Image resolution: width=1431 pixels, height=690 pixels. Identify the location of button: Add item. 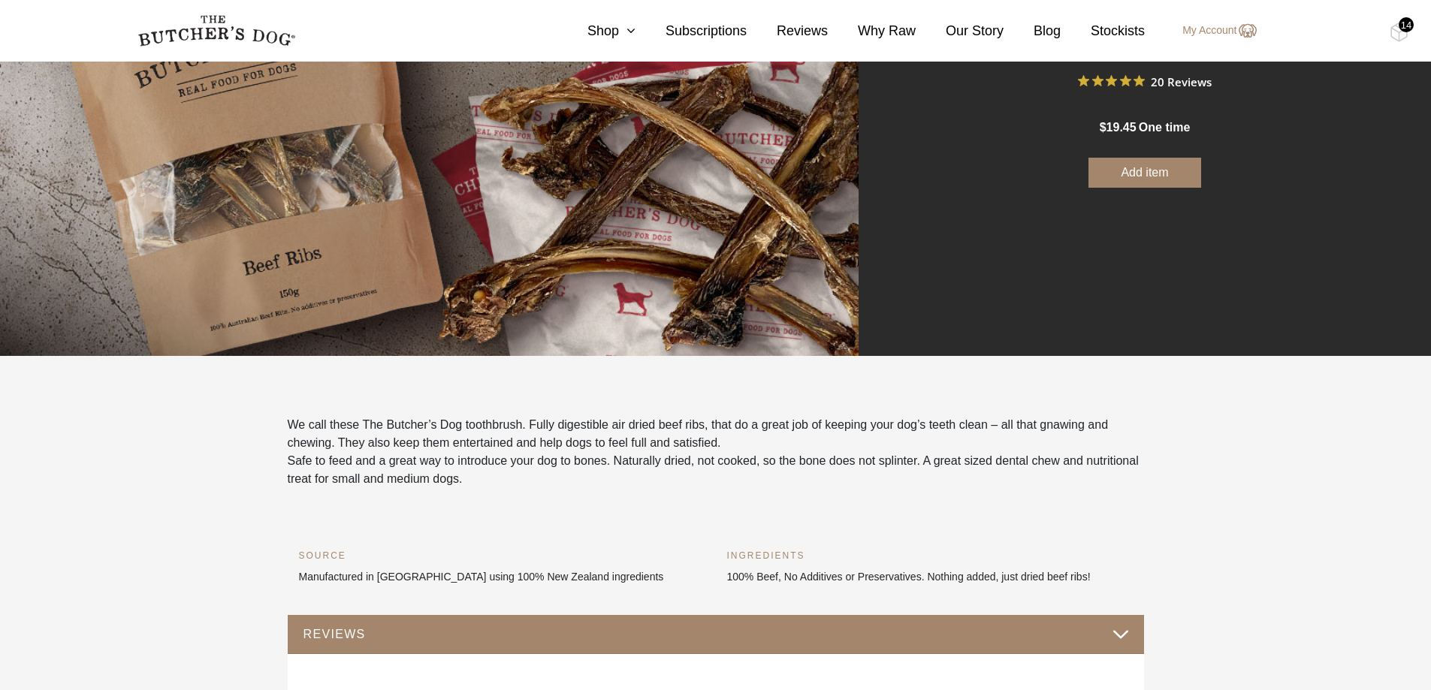
(1145, 173).